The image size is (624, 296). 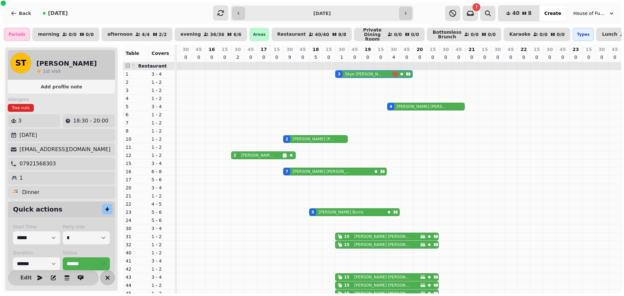 I want to click on p: 32, so click(x=136, y=245).